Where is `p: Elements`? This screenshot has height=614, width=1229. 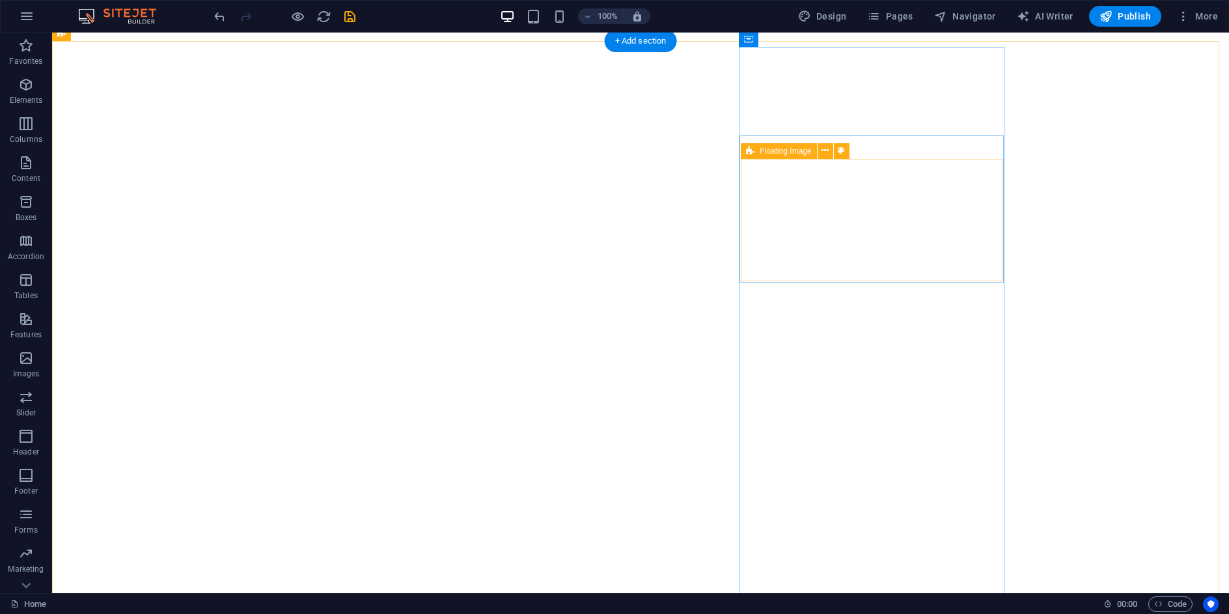
p: Elements is located at coordinates (26, 100).